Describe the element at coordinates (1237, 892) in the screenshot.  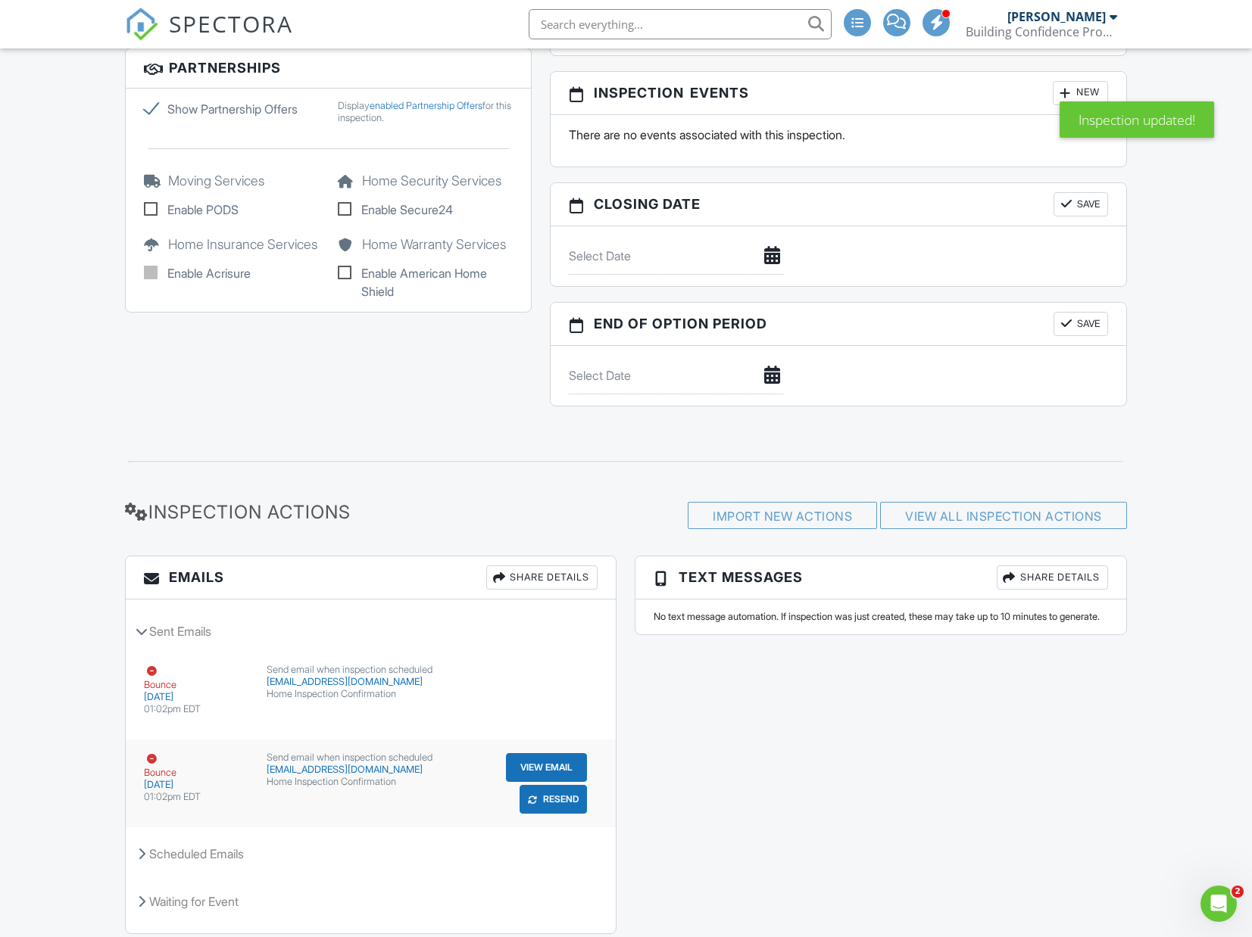
I see `span: 2` at that location.